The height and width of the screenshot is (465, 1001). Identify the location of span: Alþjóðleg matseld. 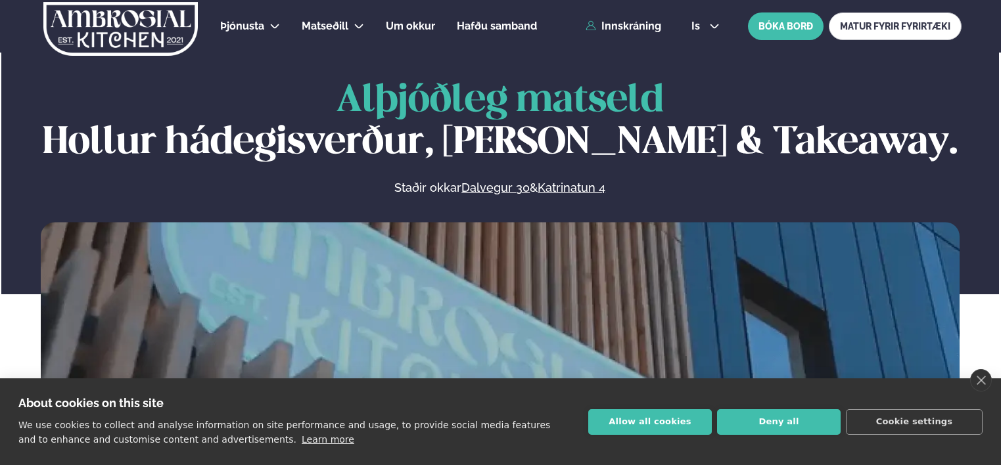
(500, 101).